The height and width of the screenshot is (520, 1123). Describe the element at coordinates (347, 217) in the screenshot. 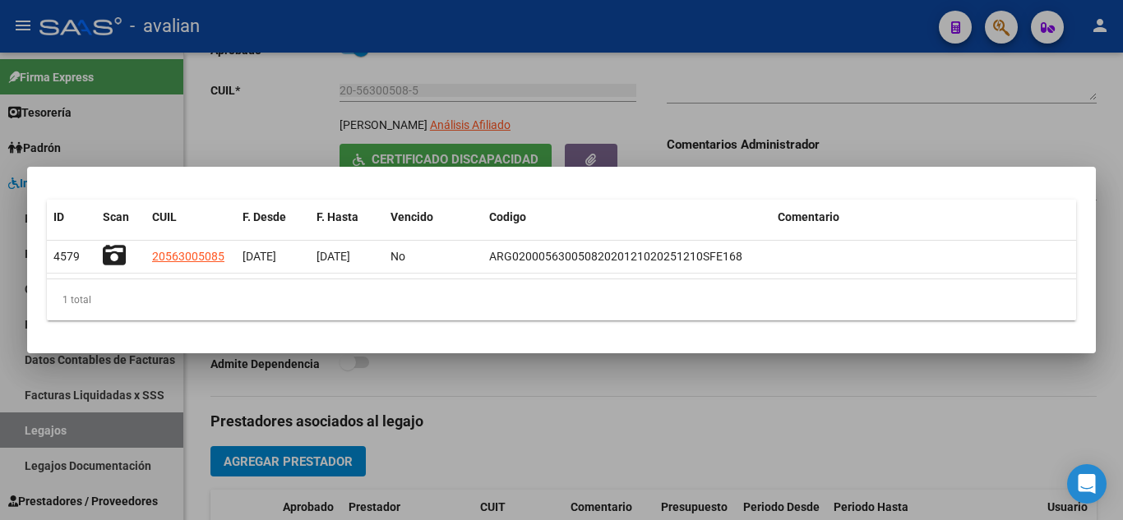

I see `datatable-header-cell: F. Hasta` at that location.